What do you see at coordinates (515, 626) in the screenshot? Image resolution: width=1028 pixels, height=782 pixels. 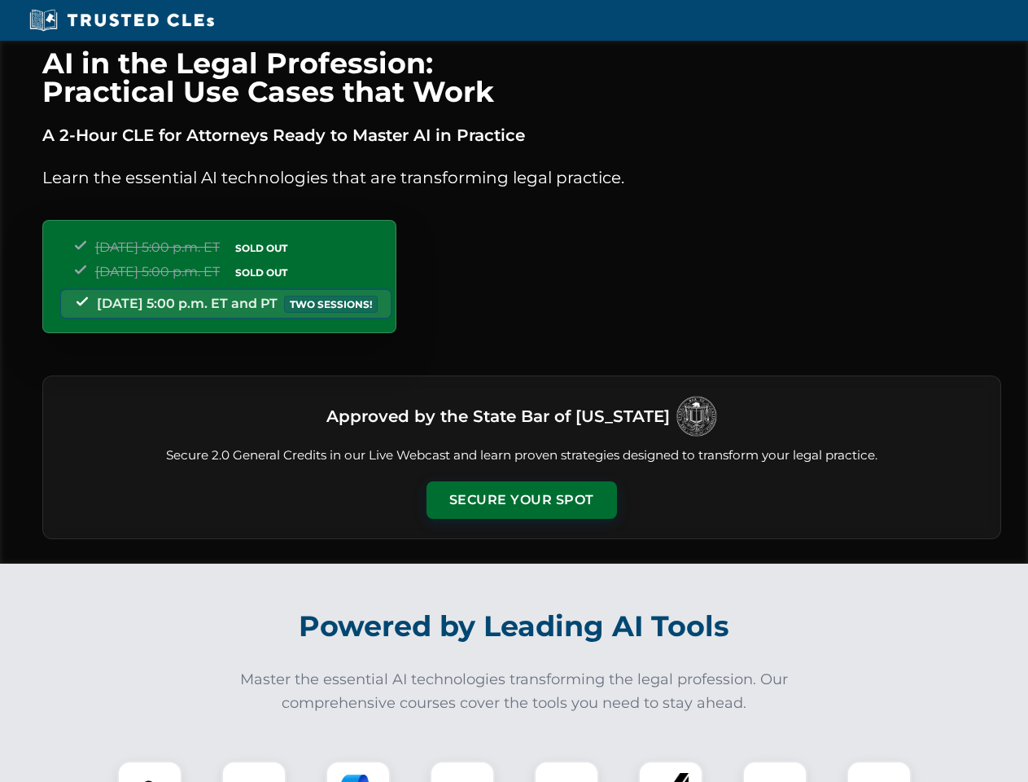 I see `h2: Powered by Leading AI Tools` at bounding box center [515, 626].